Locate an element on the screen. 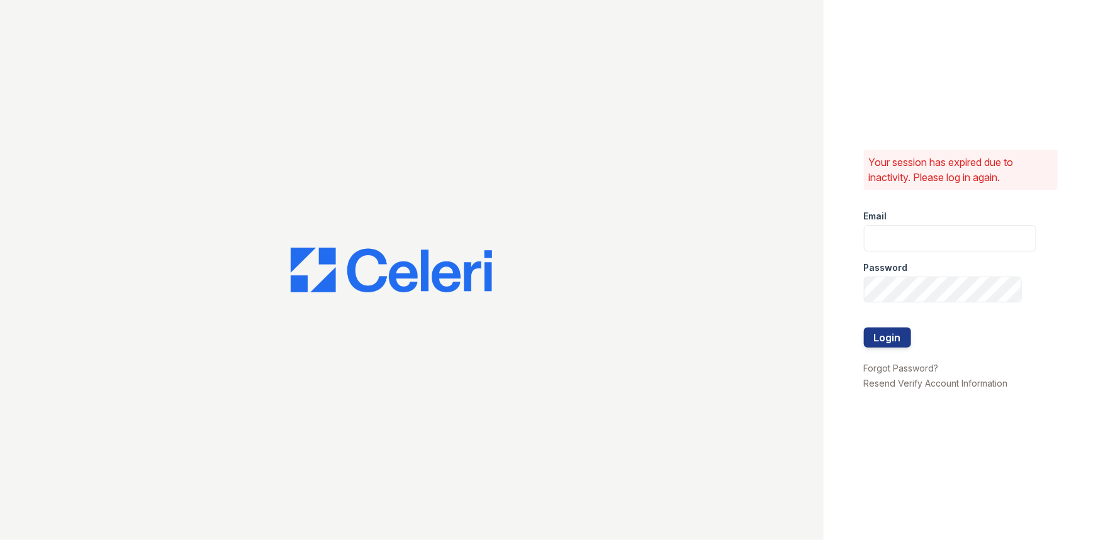  label: Email is located at coordinates (875, 216).